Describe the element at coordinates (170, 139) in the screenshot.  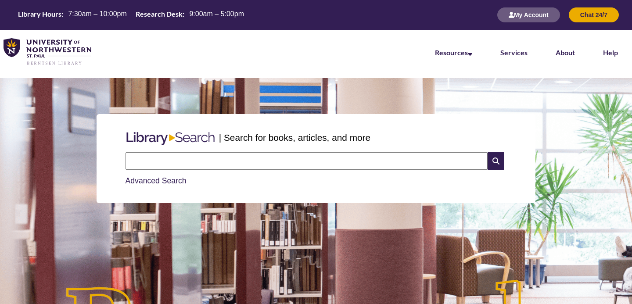
I see `img: Libary Search` at that location.